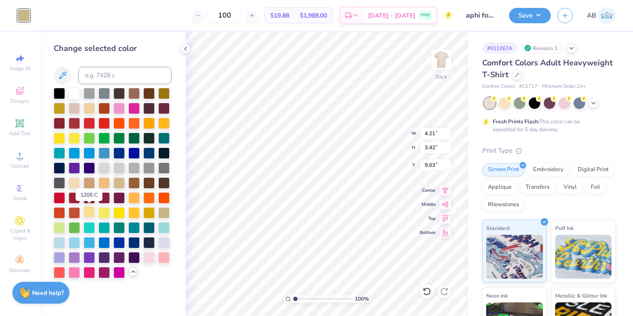 Image resolution: width=633 pixels, height=316 pixels. I want to click on button: Save, so click(529, 15).